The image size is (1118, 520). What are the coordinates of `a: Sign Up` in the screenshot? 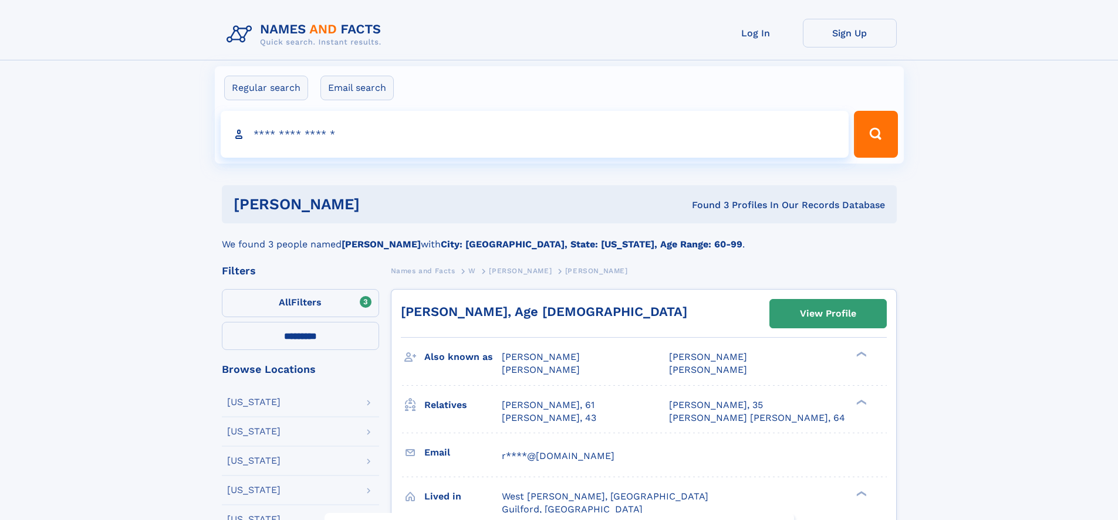 It's located at (850, 33).